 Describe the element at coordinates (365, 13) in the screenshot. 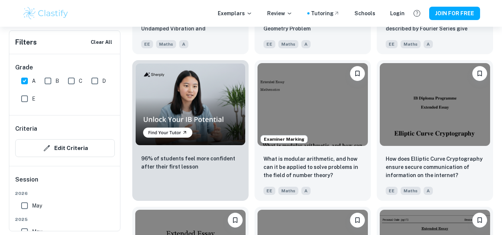

I see `div: Schools` at that location.